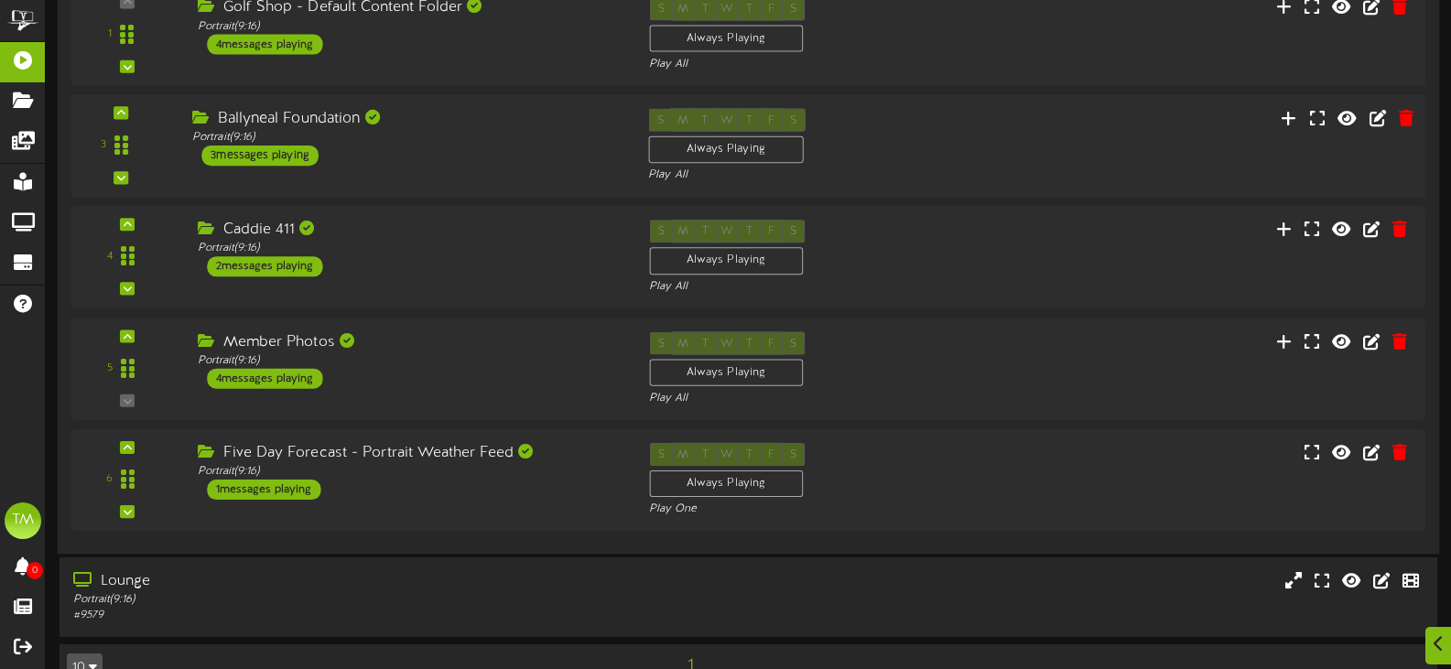  Describe the element at coordinates (346, 581) in the screenshot. I see `div: Lounge` at that location.